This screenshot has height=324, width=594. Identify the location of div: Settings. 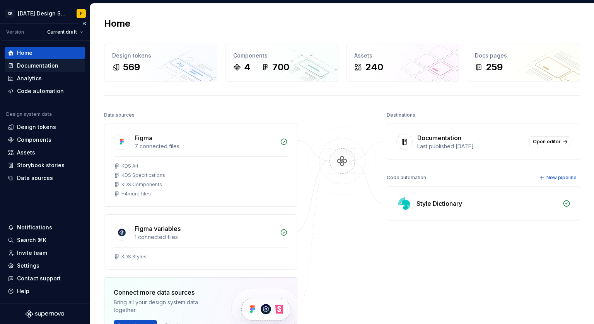
(28, 266).